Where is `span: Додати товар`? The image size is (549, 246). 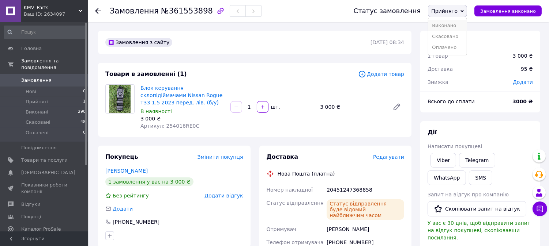 span: Додати товар is located at coordinates (381, 74).